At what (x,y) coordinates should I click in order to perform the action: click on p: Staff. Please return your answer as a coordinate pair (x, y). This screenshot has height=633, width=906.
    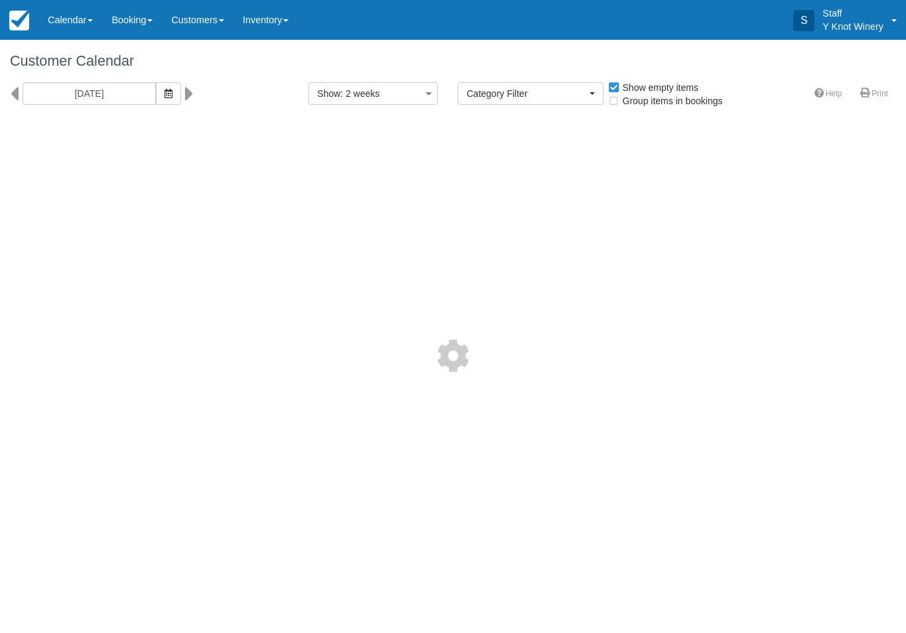
    Looking at the image, I should click on (853, 13).